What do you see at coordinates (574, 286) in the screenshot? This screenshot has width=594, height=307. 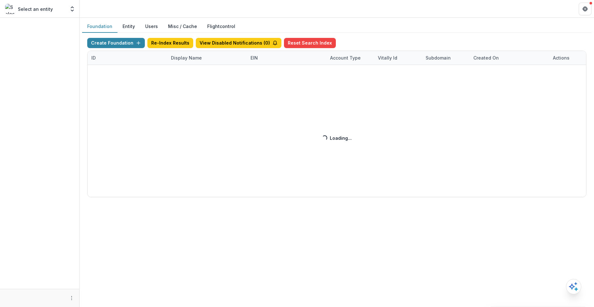 I see `button: Open AI Assistant` at bounding box center [574, 286].